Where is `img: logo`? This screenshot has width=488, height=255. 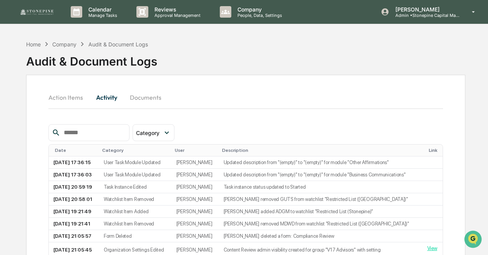
img: logo is located at coordinates (37, 12).